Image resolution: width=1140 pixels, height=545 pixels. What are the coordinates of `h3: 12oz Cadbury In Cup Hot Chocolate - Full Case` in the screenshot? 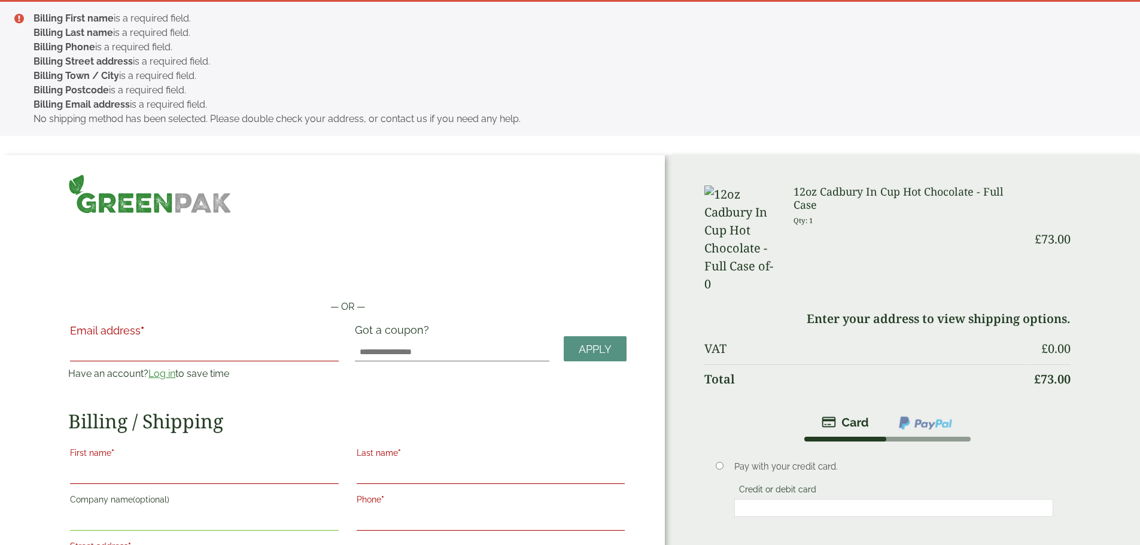 It's located at (909, 198).